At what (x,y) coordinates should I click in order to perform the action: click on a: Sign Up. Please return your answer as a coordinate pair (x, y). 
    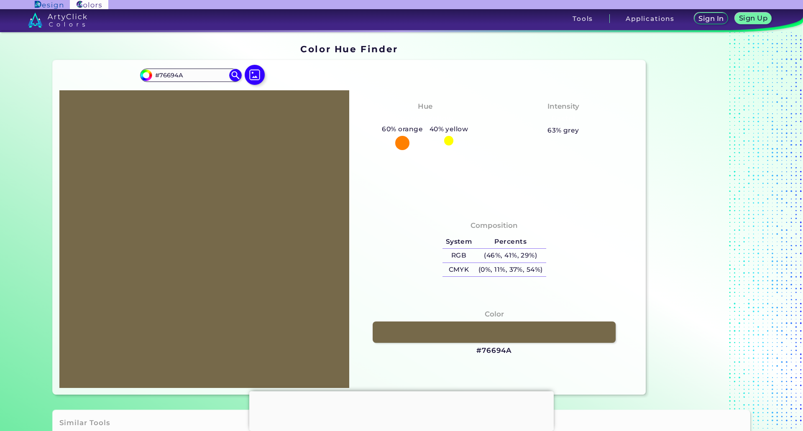
    Looking at the image, I should click on (753, 18).